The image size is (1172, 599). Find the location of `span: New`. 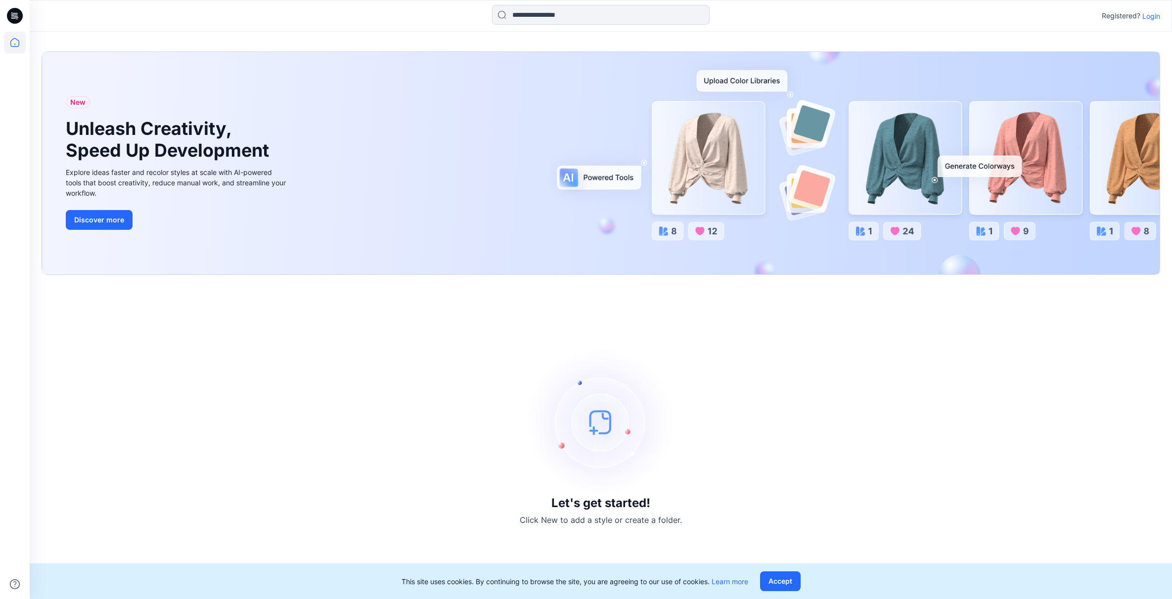

span: New is located at coordinates (78, 102).